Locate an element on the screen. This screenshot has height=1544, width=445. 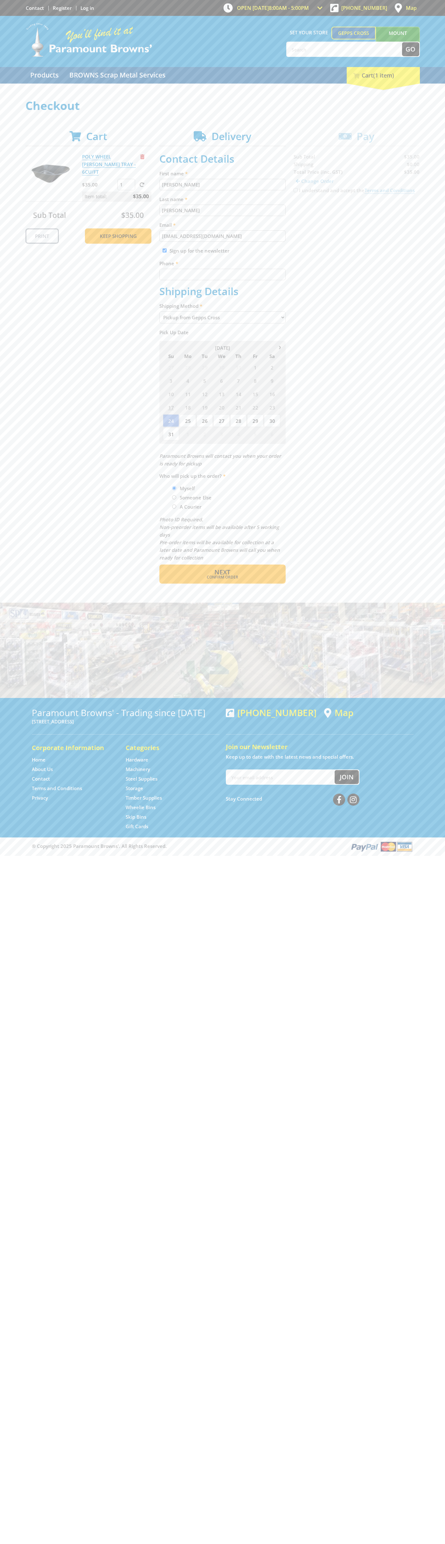
span: 13 is located at coordinates (221, 394).